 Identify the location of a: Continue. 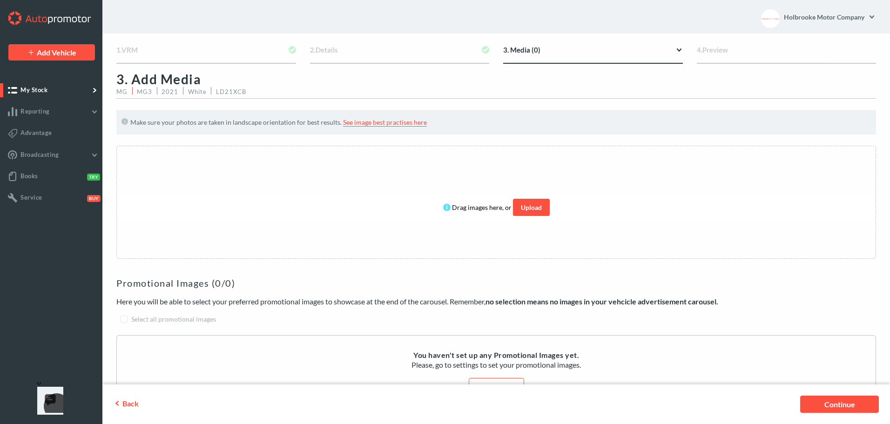
(839, 404).